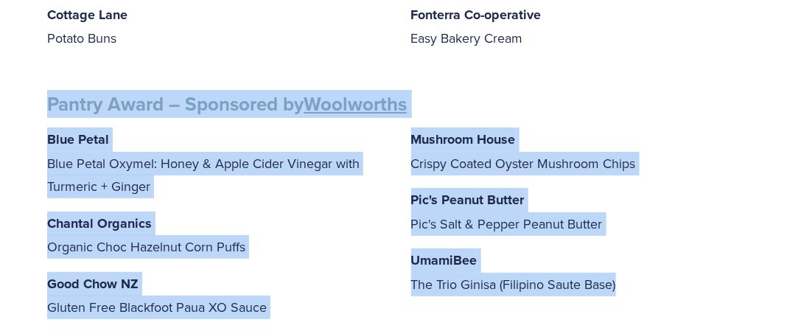 The image size is (798, 331). What do you see at coordinates (99, 223) in the screenshot?
I see `strong: Chantal Organics` at bounding box center [99, 223].